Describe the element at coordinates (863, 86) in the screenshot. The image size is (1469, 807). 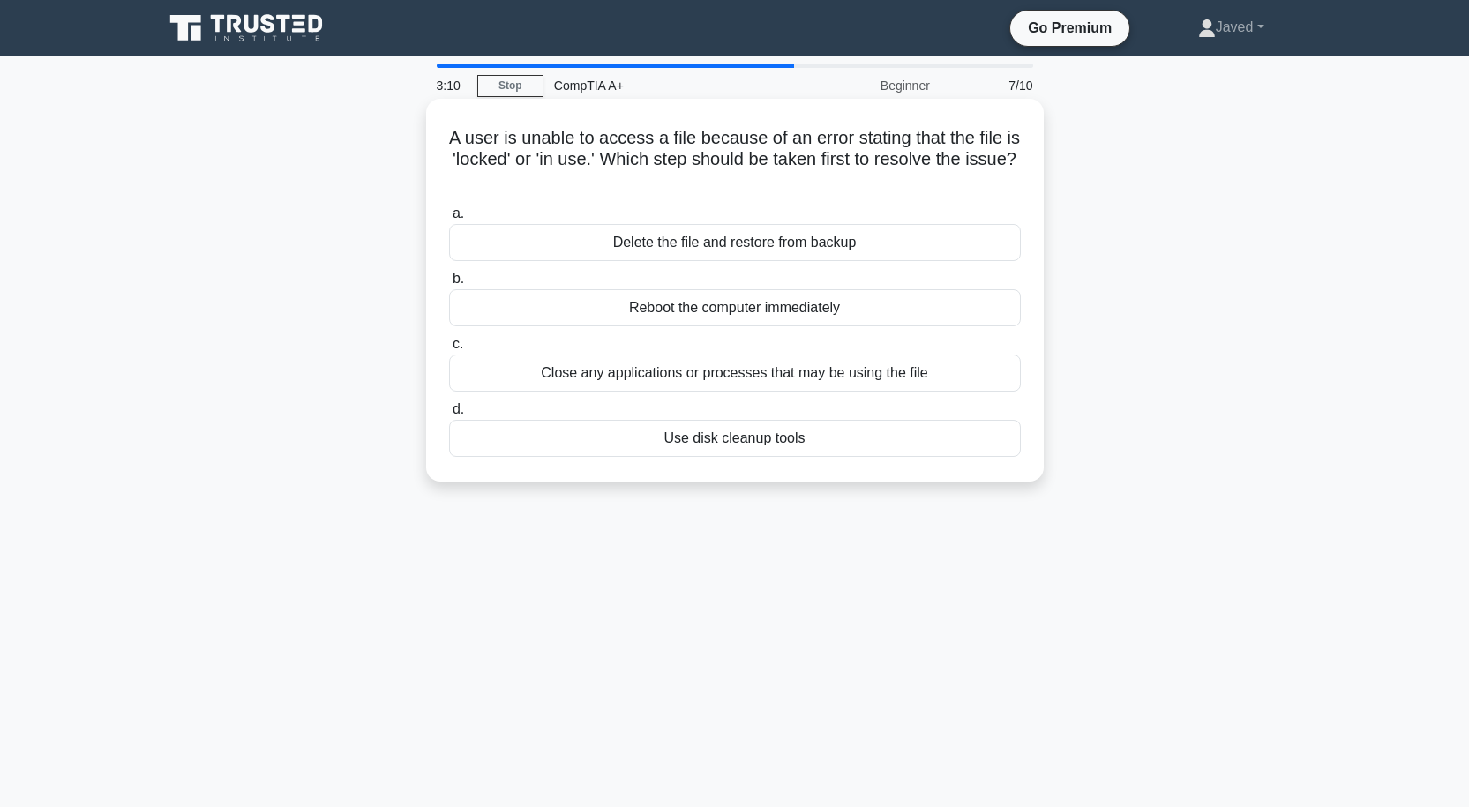
I see `div: Beginner` at that location.